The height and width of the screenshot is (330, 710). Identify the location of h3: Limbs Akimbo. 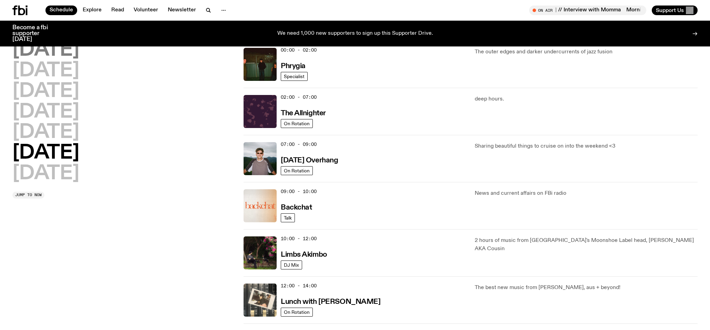
(304, 255).